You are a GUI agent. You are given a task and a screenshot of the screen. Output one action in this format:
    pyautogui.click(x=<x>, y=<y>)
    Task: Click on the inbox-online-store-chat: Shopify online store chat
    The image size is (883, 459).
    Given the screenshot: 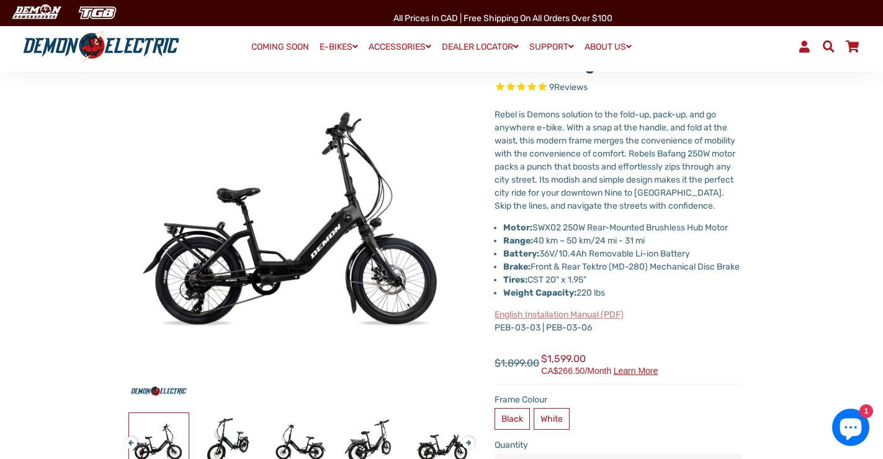 What is the action you would take?
    pyautogui.click(x=851, y=428)
    